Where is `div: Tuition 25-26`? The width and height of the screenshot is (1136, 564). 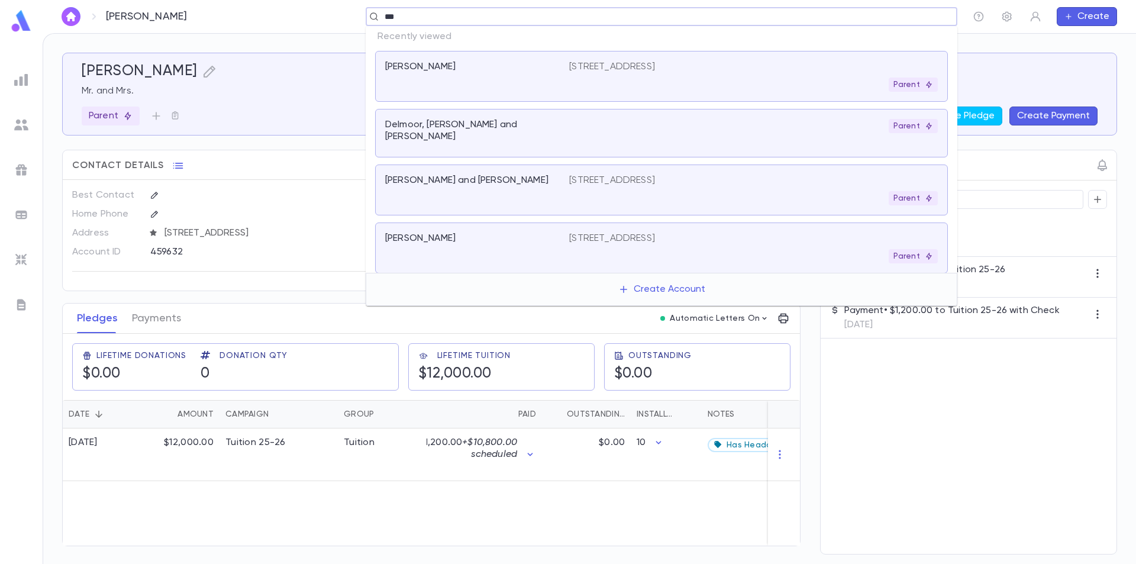
div: Tuition 25-26 is located at coordinates (256, 443).